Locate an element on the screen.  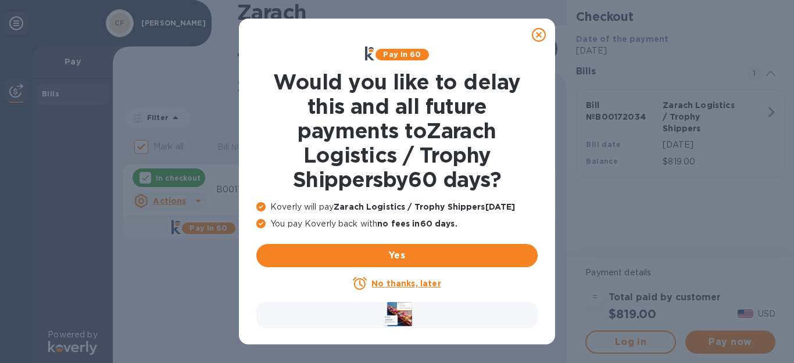
p: You pay Koverly back with is located at coordinates (397, 224).